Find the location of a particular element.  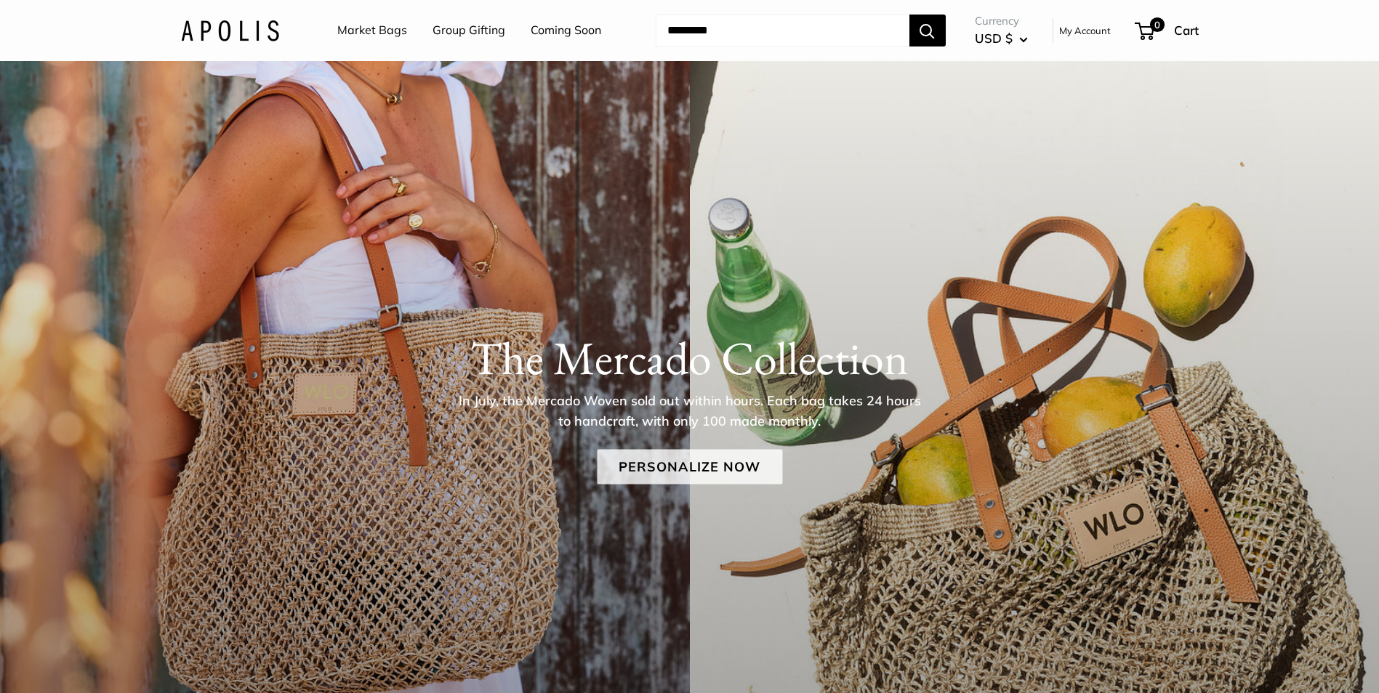

a: My Account is located at coordinates (1085, 31).